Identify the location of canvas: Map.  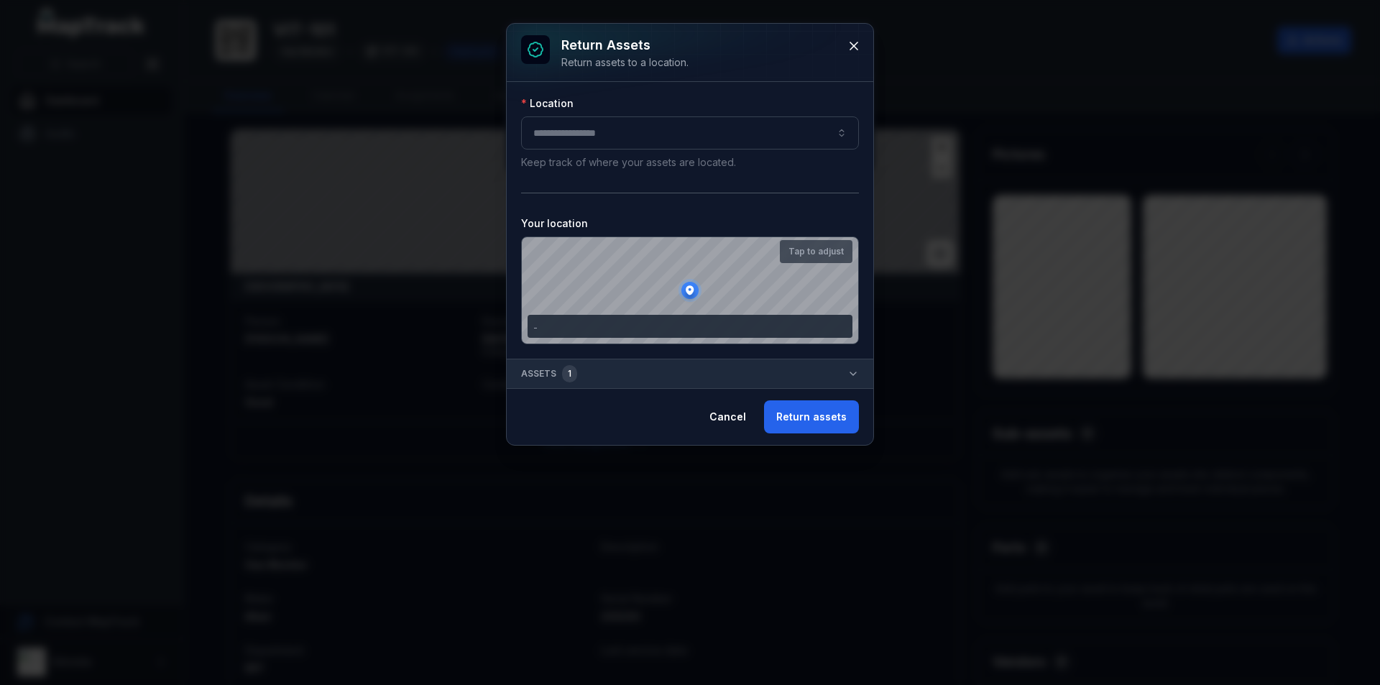
(690, 290).